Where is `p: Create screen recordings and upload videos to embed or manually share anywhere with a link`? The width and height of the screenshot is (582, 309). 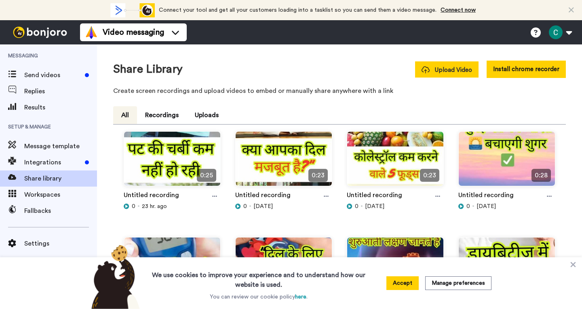
p: Create screen recordings and upload videos to embed or manually share anywhere with a link is located at coordinates (339, 91).